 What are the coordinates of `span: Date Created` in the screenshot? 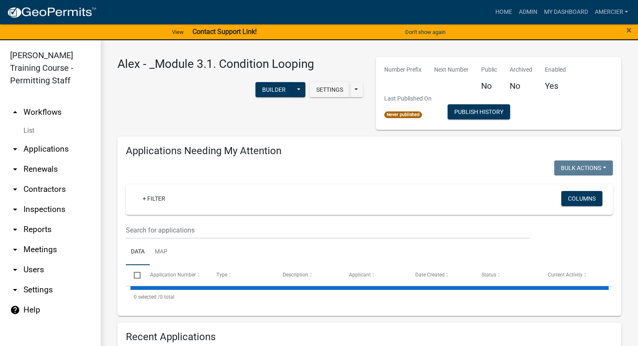 It's located at (430, 275).